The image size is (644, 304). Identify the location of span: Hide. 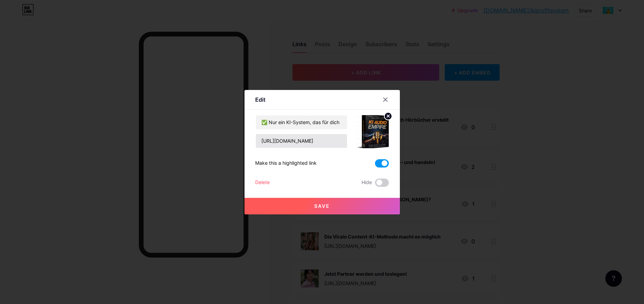
(367, 183).